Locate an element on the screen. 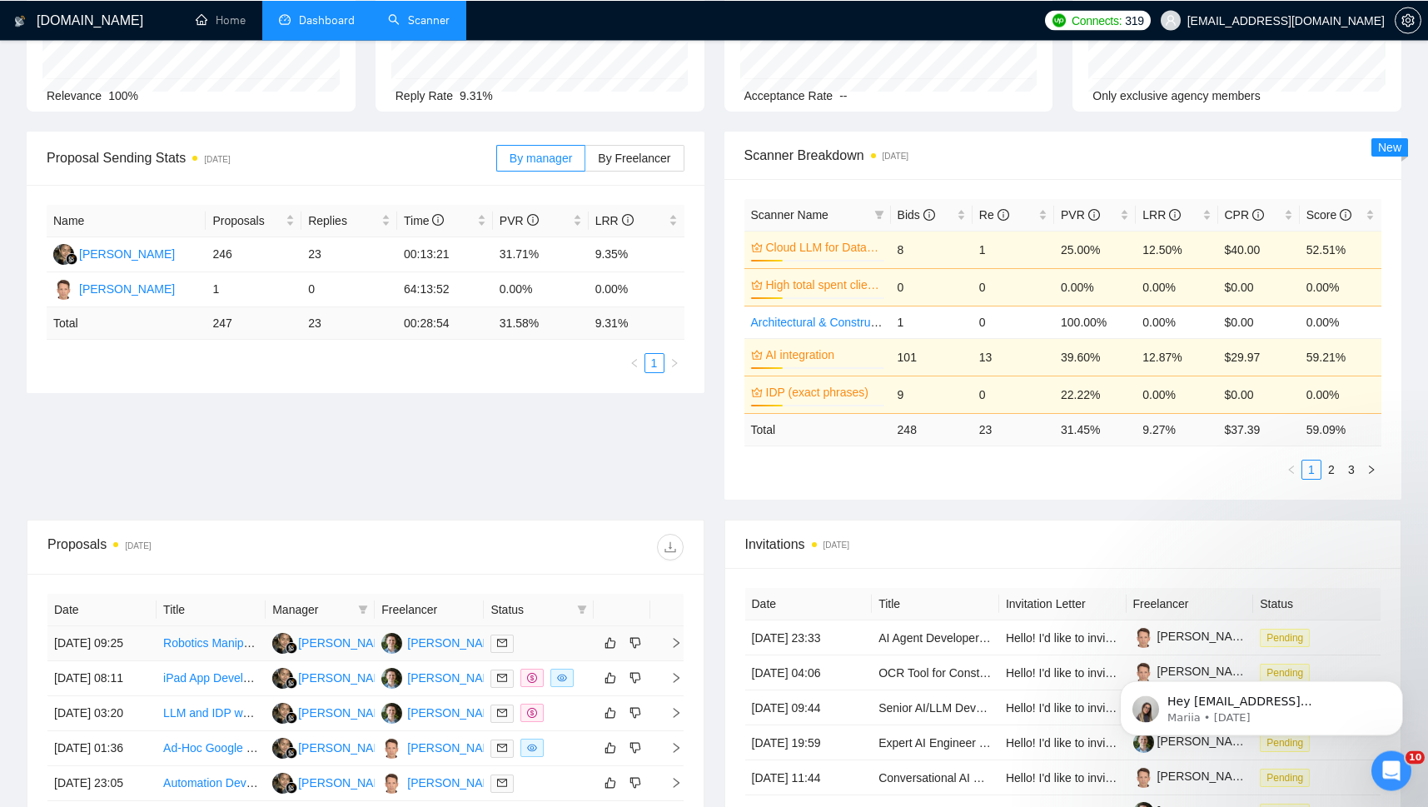 This screenshot has height=807, width=1428. button: left is located at coordinates (1292, 469).